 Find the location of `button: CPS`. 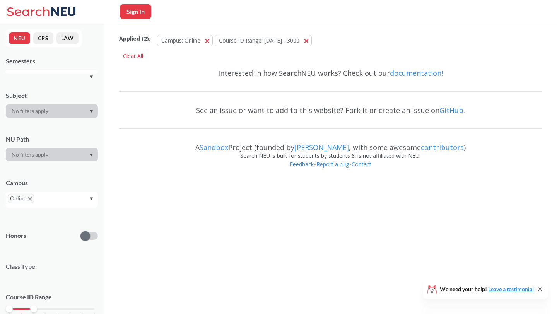

button: CPS is located at coordinates (43, 38).